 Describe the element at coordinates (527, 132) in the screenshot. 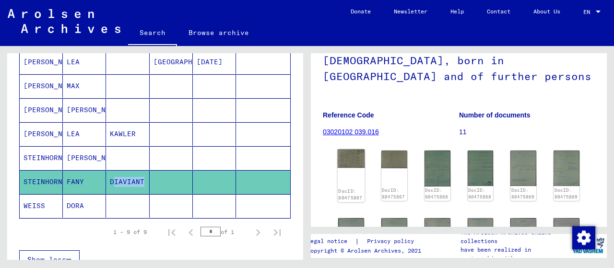

I see `p: 11` at that location.